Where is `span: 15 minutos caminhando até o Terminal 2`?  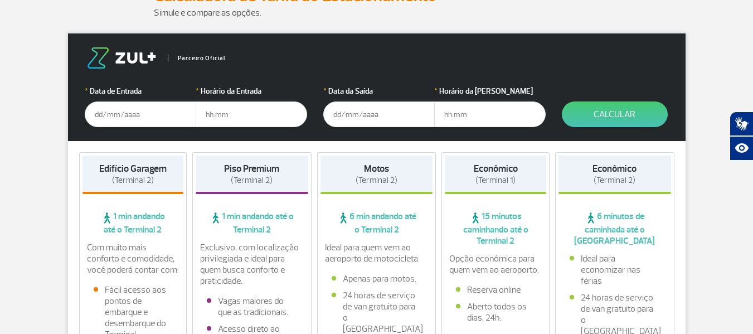 span: 15 minutos caminhando até o Terminal 2 is located at coordinates (495, 229).